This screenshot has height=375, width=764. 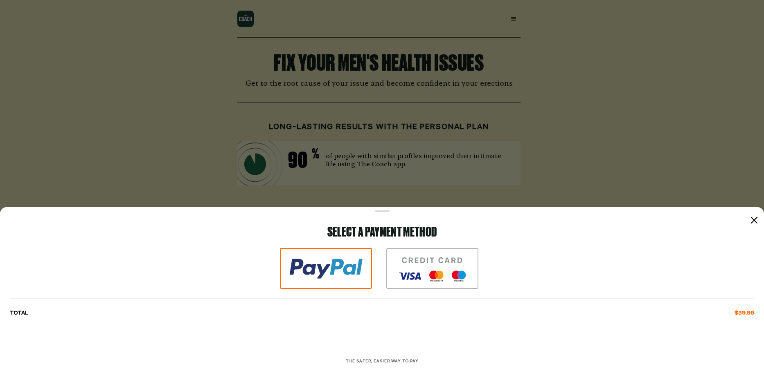 What do you see at coordinates (19, 313) in the screenshot?
I see `span: TOTAL` at bounding box center [19, 313].